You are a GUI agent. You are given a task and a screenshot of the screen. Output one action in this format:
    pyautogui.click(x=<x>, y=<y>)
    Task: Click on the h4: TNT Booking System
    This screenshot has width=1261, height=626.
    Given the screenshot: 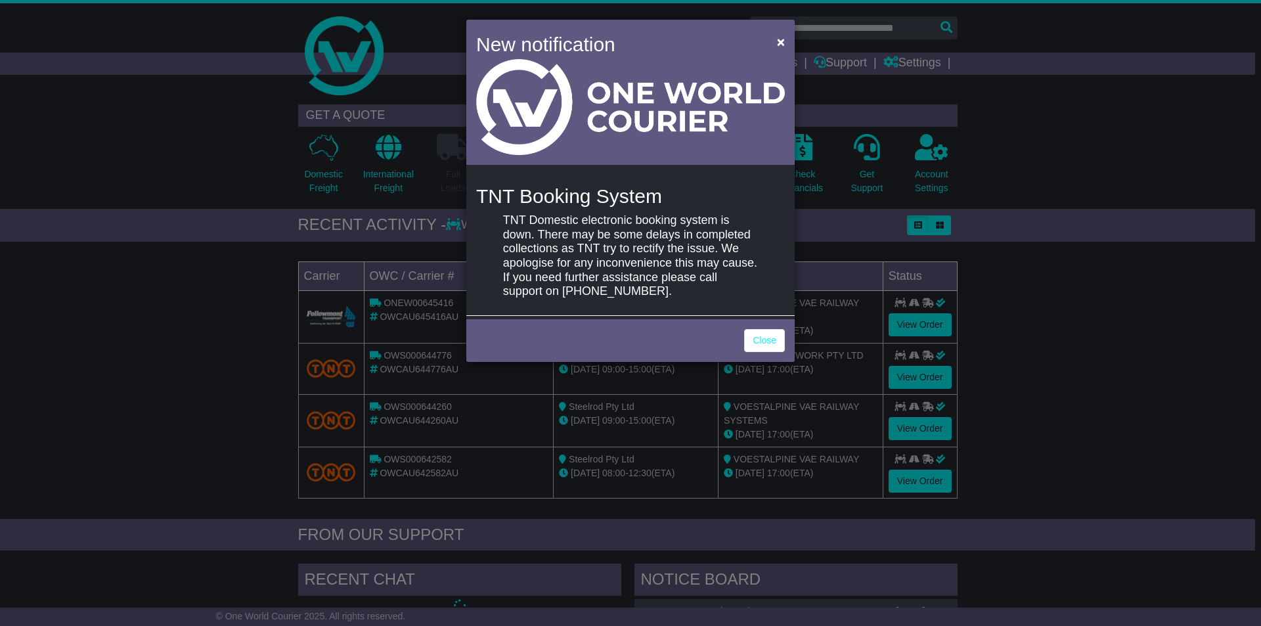 What is the action you would take?
    pyautogui.click(x=631, y=196)
    